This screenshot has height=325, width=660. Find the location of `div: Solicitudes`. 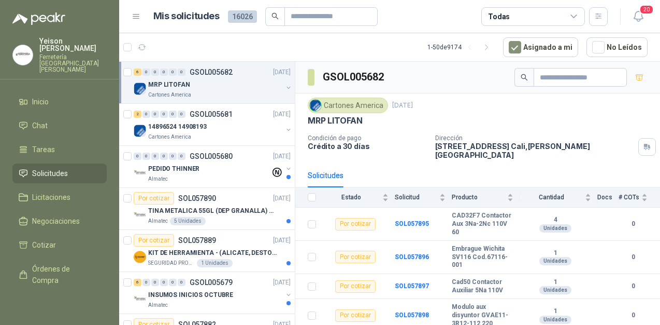

div: Solicitudes is located at coordinates (326, 175).